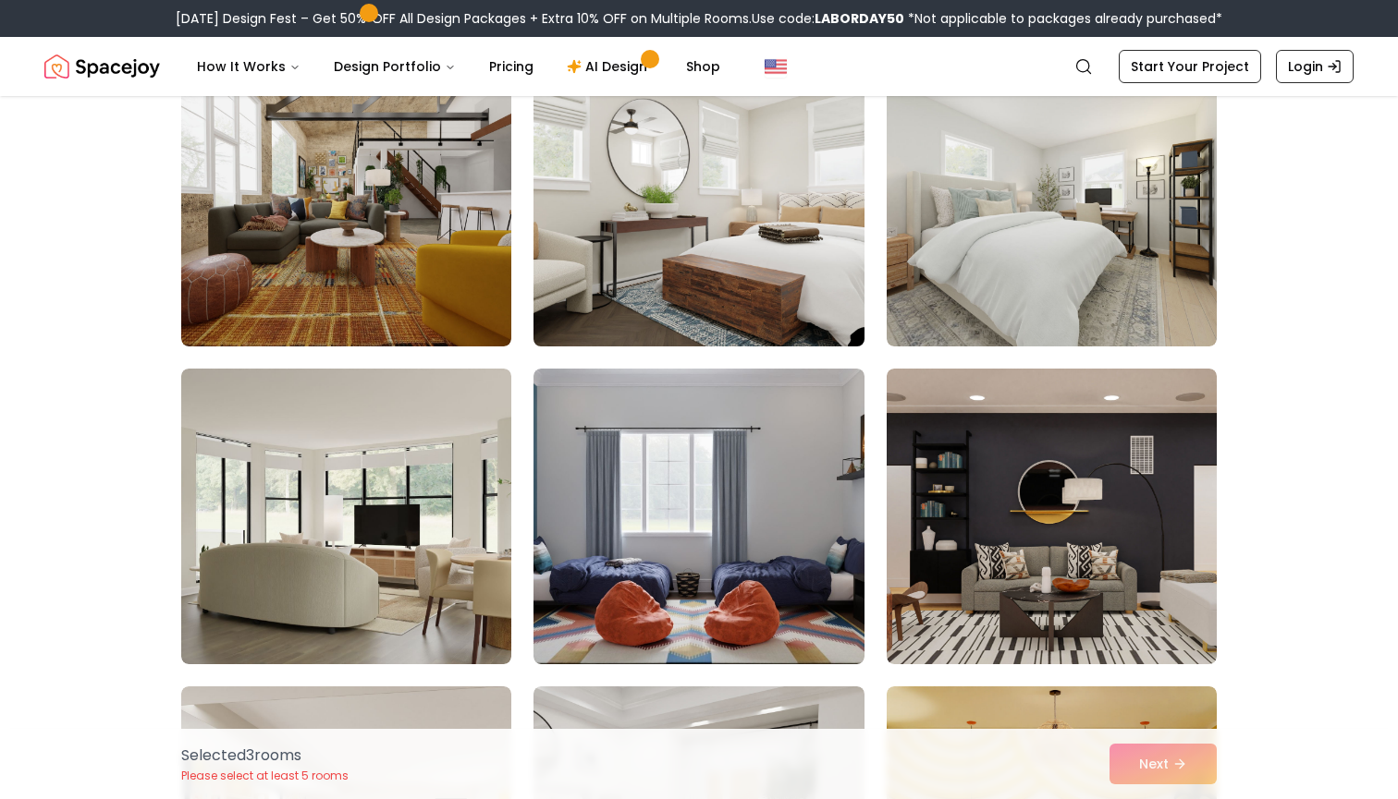 The width and height of the screenshot is (1398, 799). What do you see at coordinates (1190, 67) in the screenshot?
I see `a: Start Your Project` at bounding box center [1190, 67].